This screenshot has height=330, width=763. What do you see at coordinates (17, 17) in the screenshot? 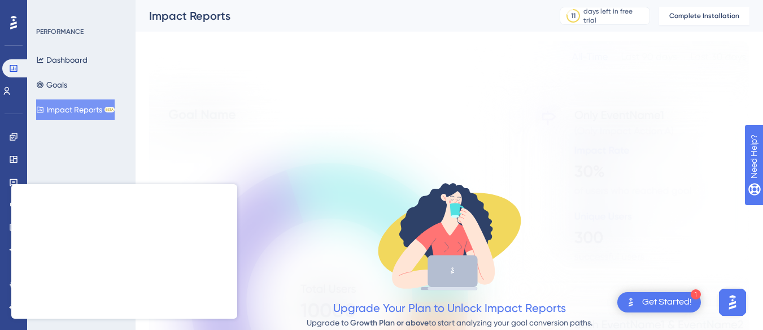
I see `button: Open AI Assistant Launcher` at bounding box center [17, 17].